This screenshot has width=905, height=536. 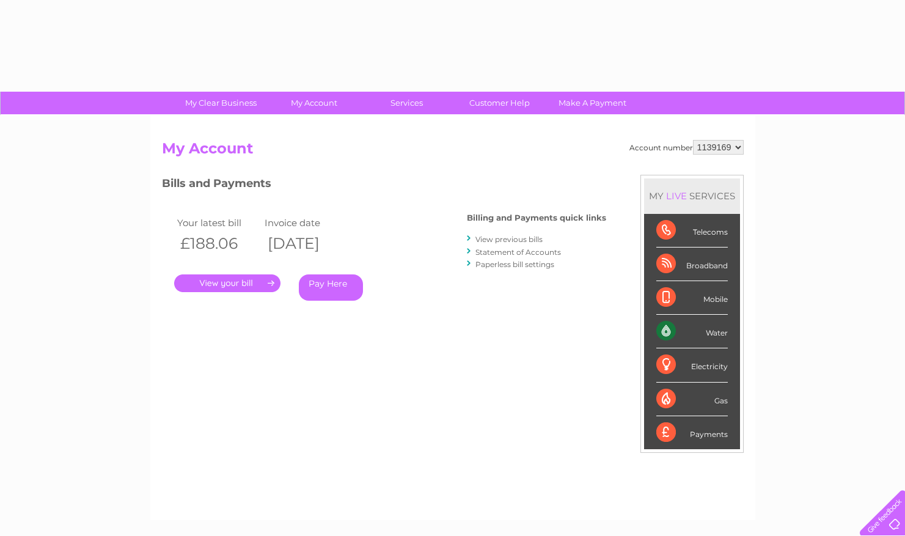 I want to click on div: Broadband, so click(x=692, y=264).